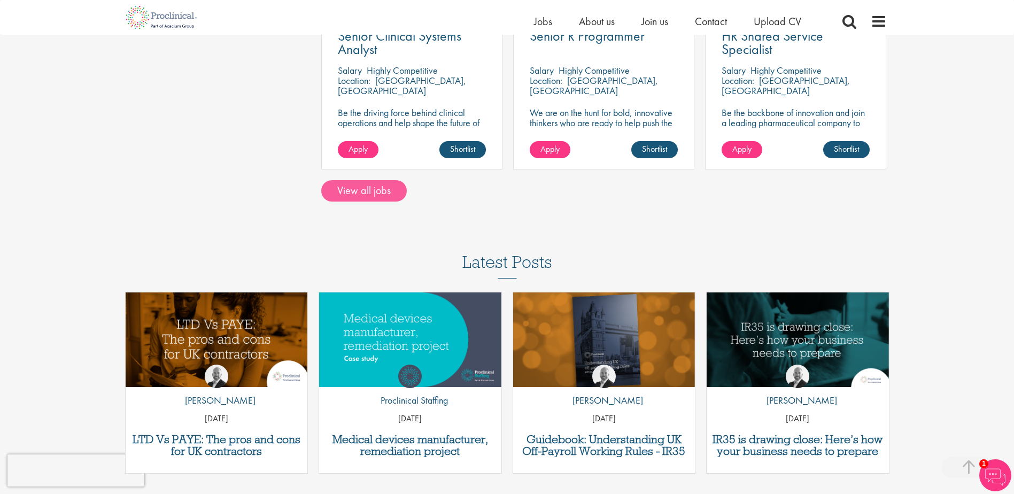  What do you see at coordinates (798, 445) in the screenshot?
I see `h3: IR35 is drawing close: Here’s how your business needs to prepare` at bounding box center [798, 445].